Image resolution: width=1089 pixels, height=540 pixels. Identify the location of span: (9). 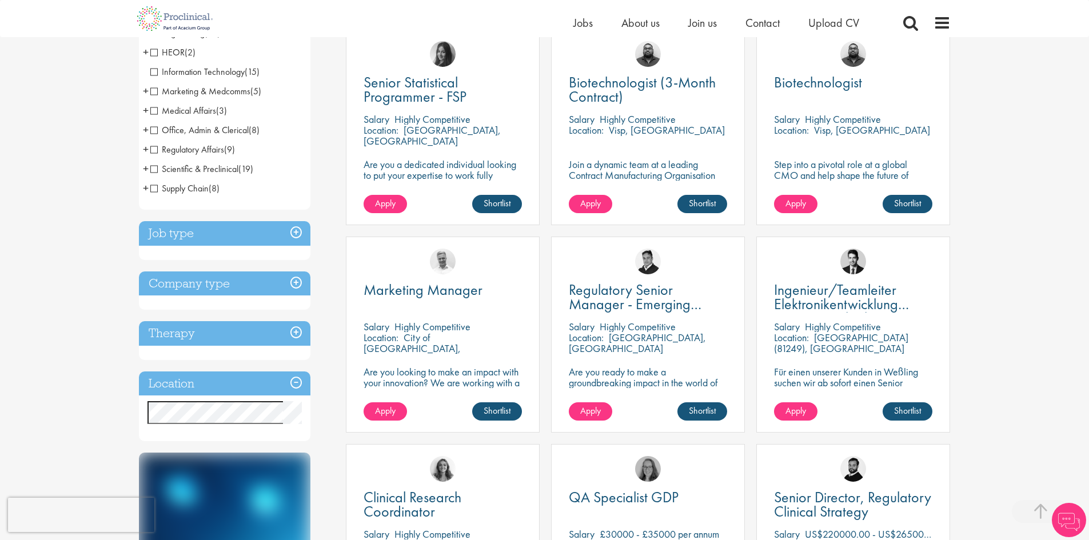
(229, 149).